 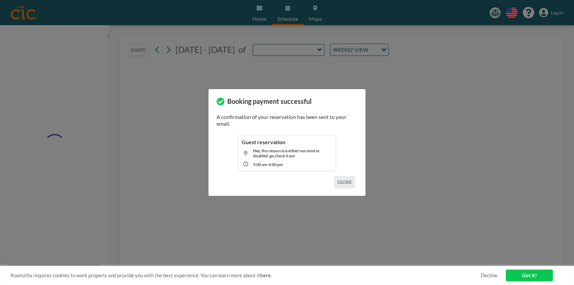 What do you see at coordinates (286, 153) in the screenshot?
I see `span: Hey, this resource is either non exist or disabled, go check it out` at bounding box center [286, 153].